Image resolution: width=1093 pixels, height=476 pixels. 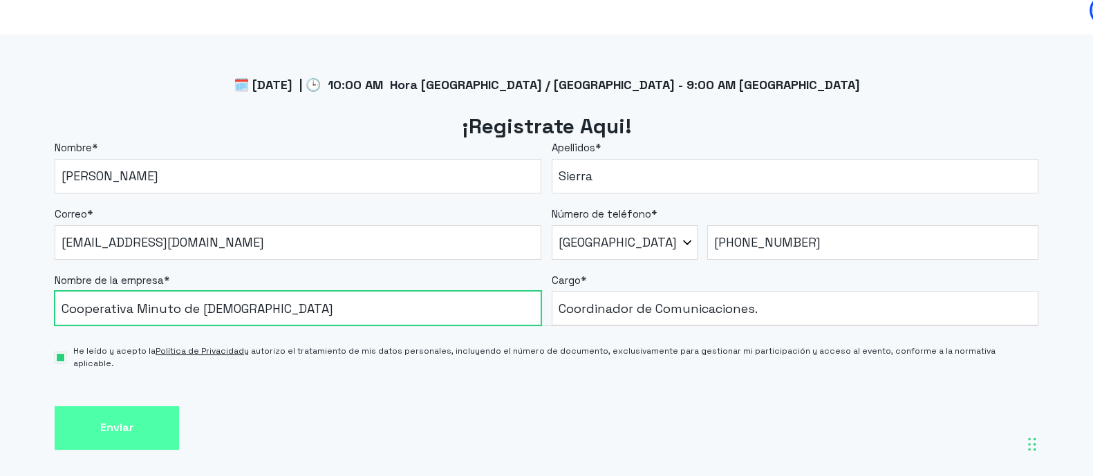 I want to click on a: Política de Privacidad, so click(x=200, y=351).